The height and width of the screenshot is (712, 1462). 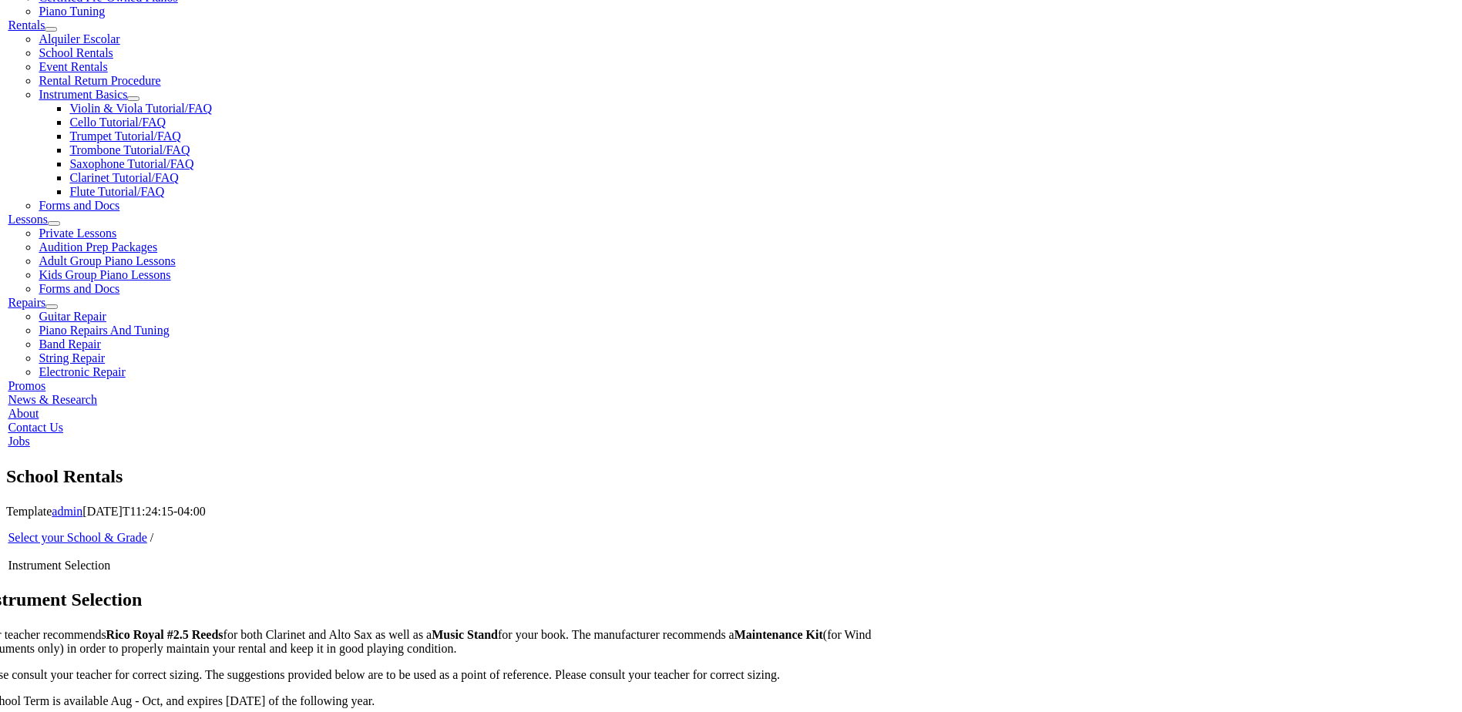 I want to click on a: Contact Us, so click(x=35, y=427).